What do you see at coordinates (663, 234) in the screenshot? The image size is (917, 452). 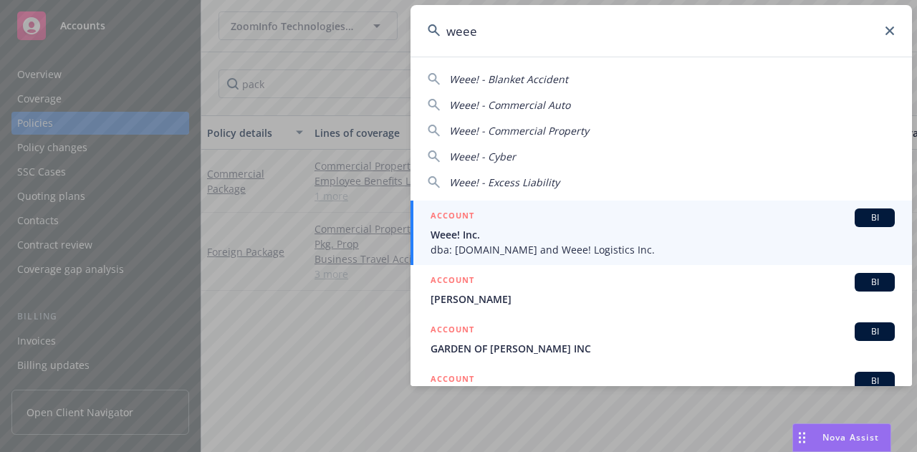 I see `span: Weee! Inc.` at bounding box center [663, 234].